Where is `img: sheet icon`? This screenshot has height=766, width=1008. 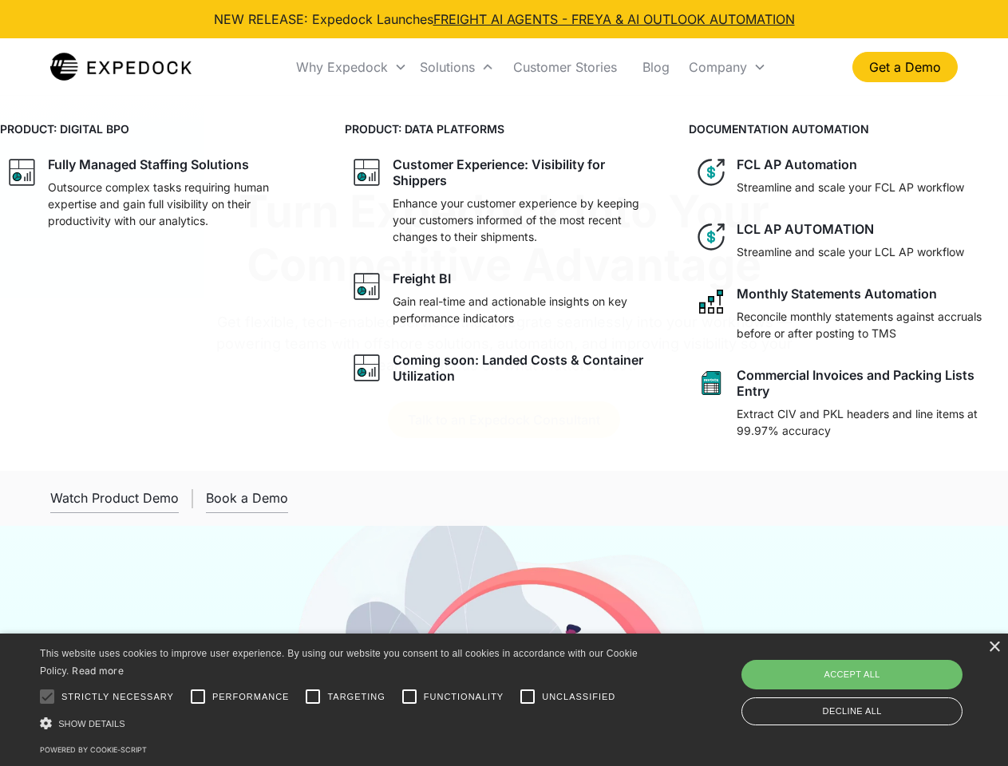 img: sheet icon is located at coordinates (711, 383).